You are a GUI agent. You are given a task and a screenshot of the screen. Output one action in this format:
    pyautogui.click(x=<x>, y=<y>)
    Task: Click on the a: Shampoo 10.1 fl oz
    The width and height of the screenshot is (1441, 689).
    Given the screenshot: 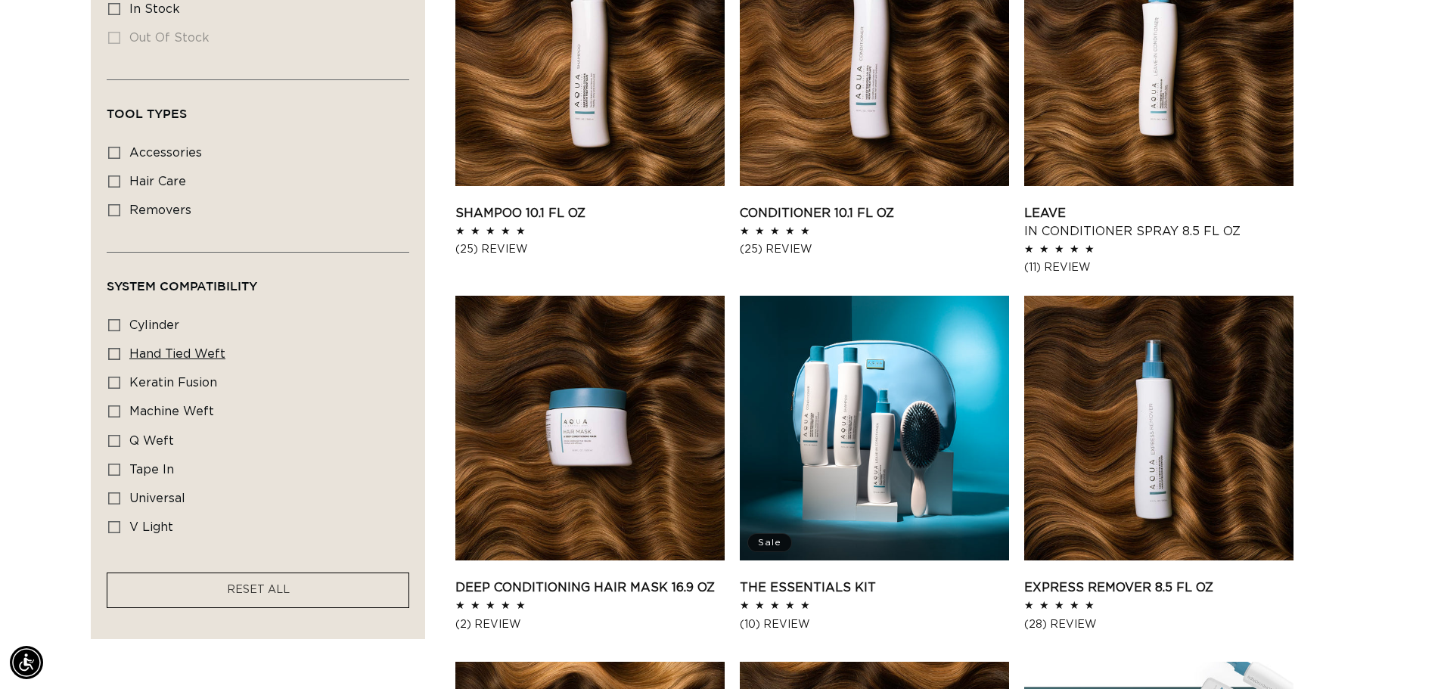 What is the action you would take?
    pyautogui.click(x=590, y=213)
    